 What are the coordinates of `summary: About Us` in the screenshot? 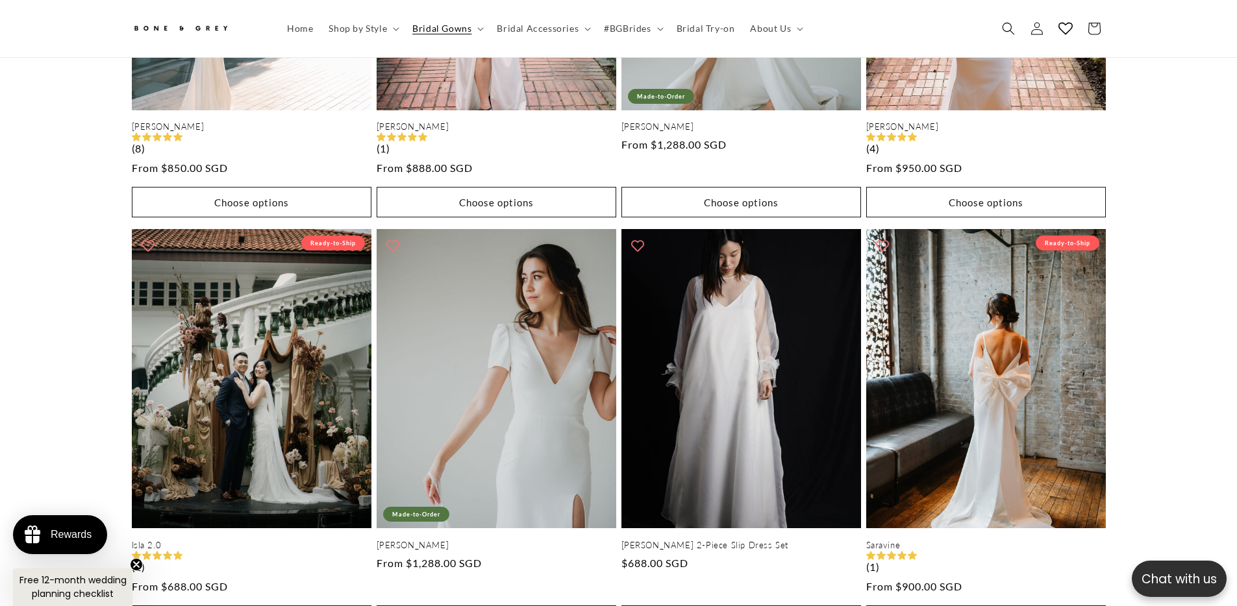 It's located at (775, 29).